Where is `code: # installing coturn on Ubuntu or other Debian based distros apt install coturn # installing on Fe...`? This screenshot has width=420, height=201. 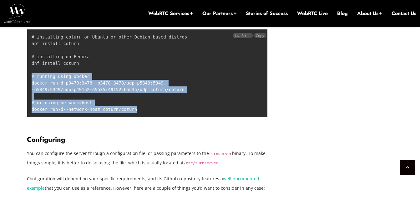
code: # installing coturn on Ubuntu or other Debian based distros apt install coturn # installing on Fe... is located at coordinates (109, 73).